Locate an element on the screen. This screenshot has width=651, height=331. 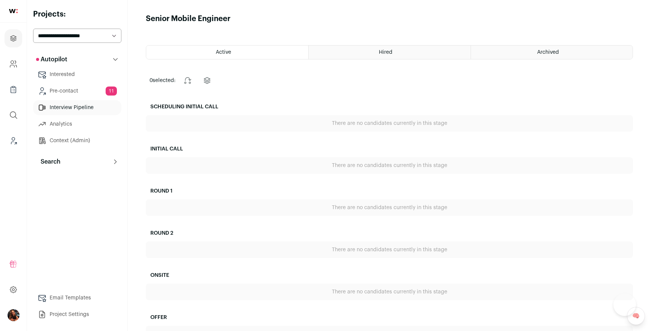
span: 11 is located at coordinates (111, 91).